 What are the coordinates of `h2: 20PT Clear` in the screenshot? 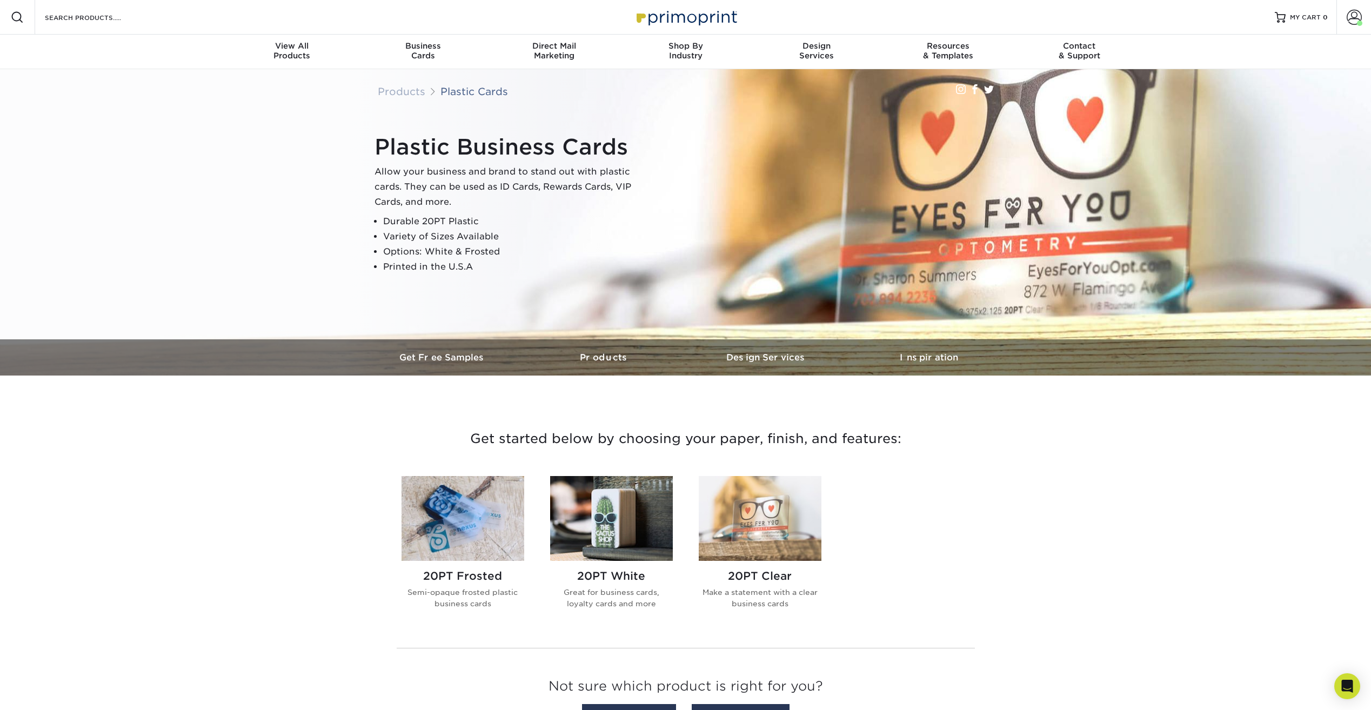 It's located at (760, 576).